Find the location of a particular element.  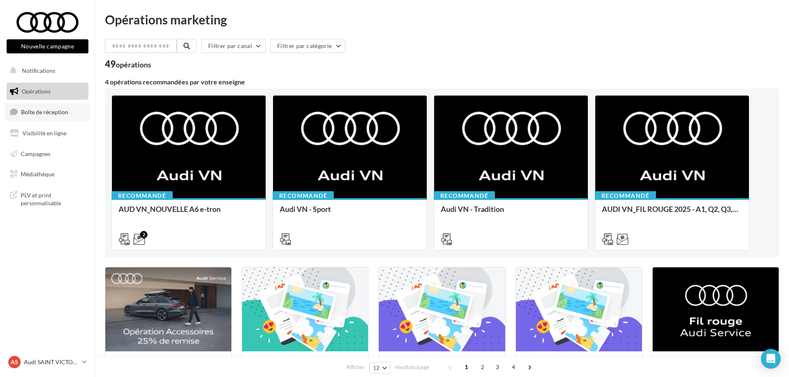

a: AS Audi SAINT VICTORET is located at coordinates (48, 362).